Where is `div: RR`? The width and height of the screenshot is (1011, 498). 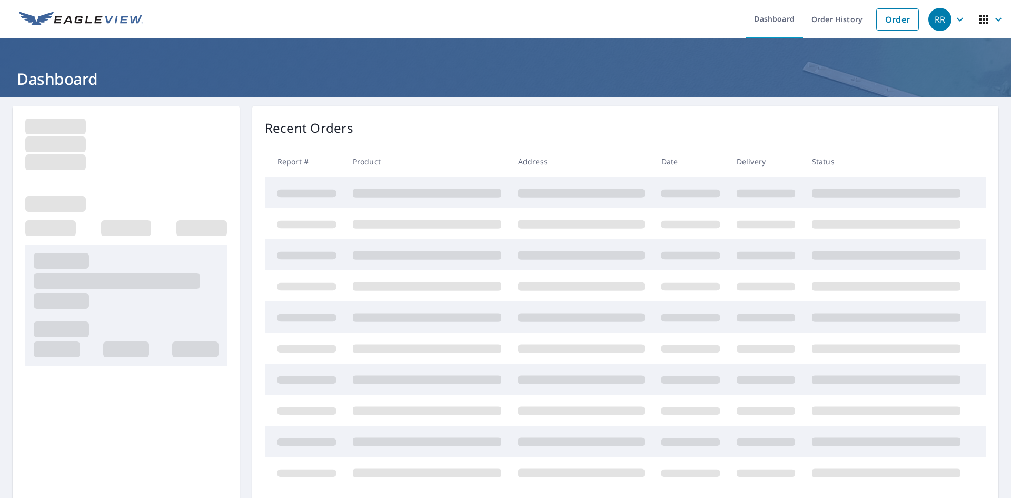 div: RR is located at coordinates (940, 19).